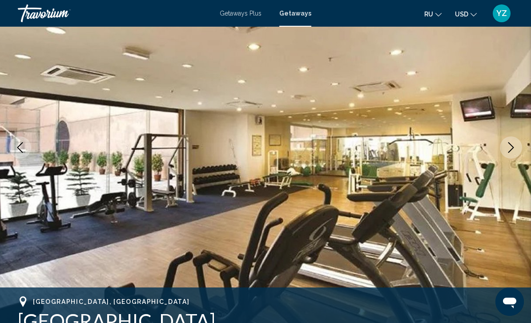 The width and height of the screenshot is (531, 323). What do you see at coordinates (20, 148) in the screenshot?
I see `button: Previous image` at bounding box center [20, 148].